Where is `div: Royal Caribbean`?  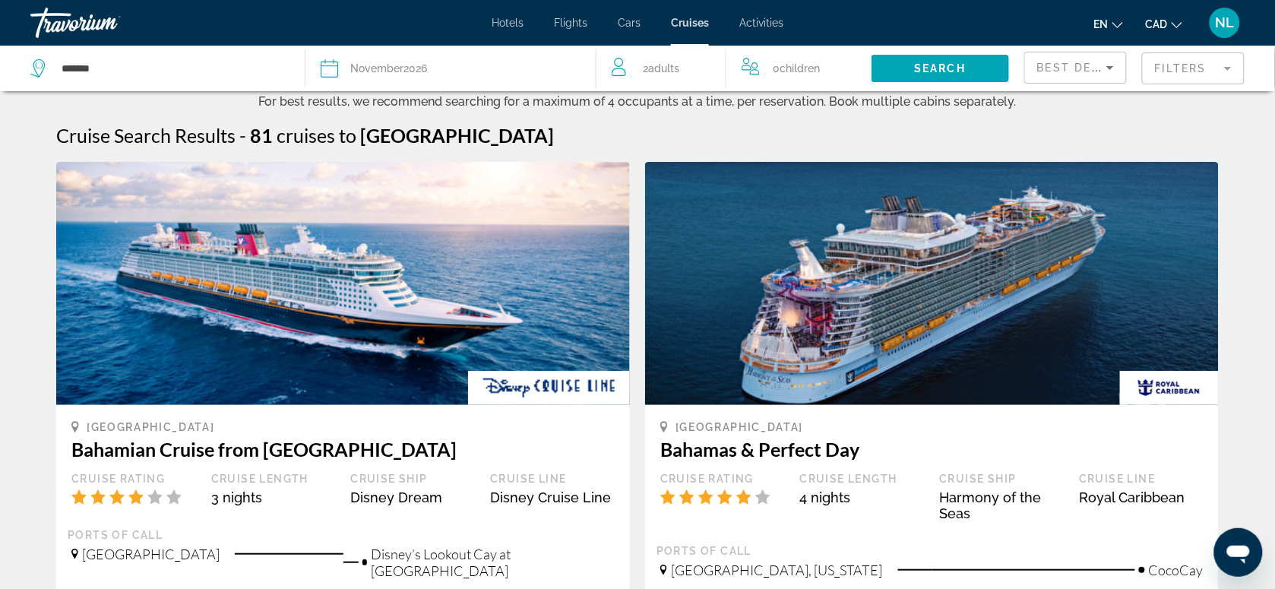
div: Royal Caribbean is located at coordinates (1141, 497).